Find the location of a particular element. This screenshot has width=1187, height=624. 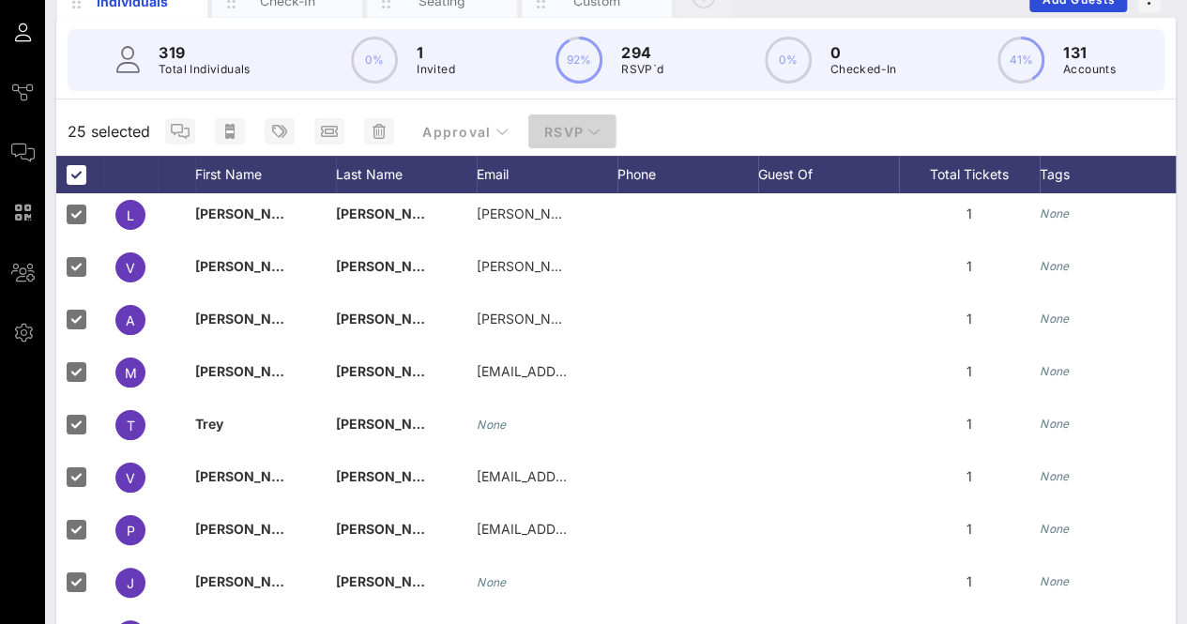

div: Guest Of is located at coordinates (828, 175).